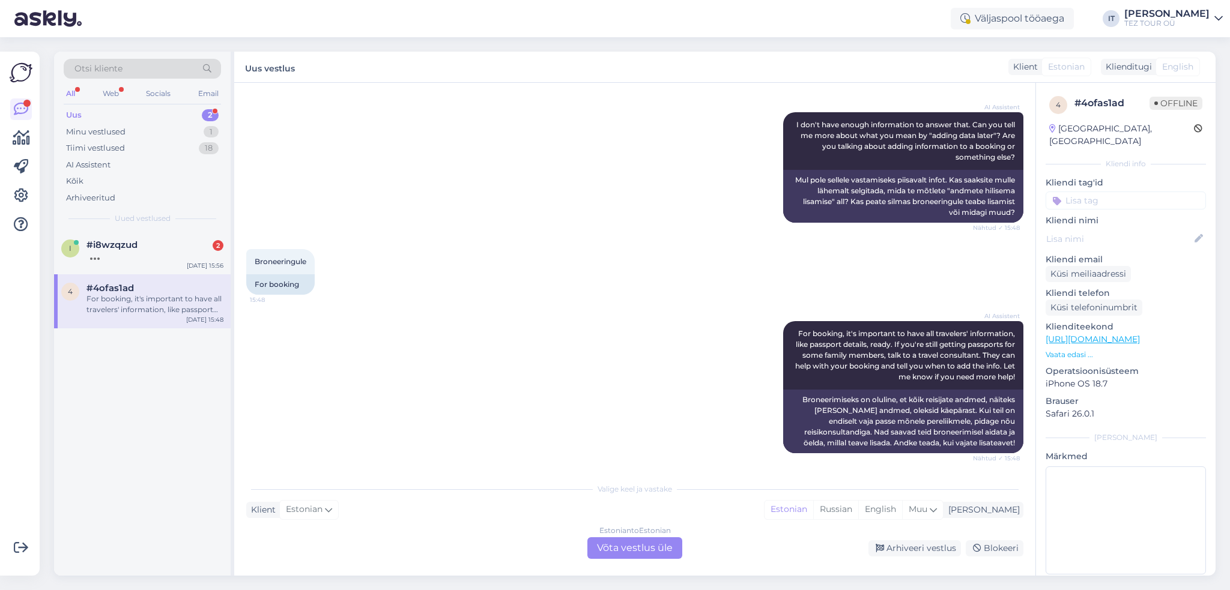 The width and height of the screenshot is (1230, 590). What do you see at coordinates (272, 300) in the screenshot?
I see `span: 15:48` at bounding box center [272, 300].